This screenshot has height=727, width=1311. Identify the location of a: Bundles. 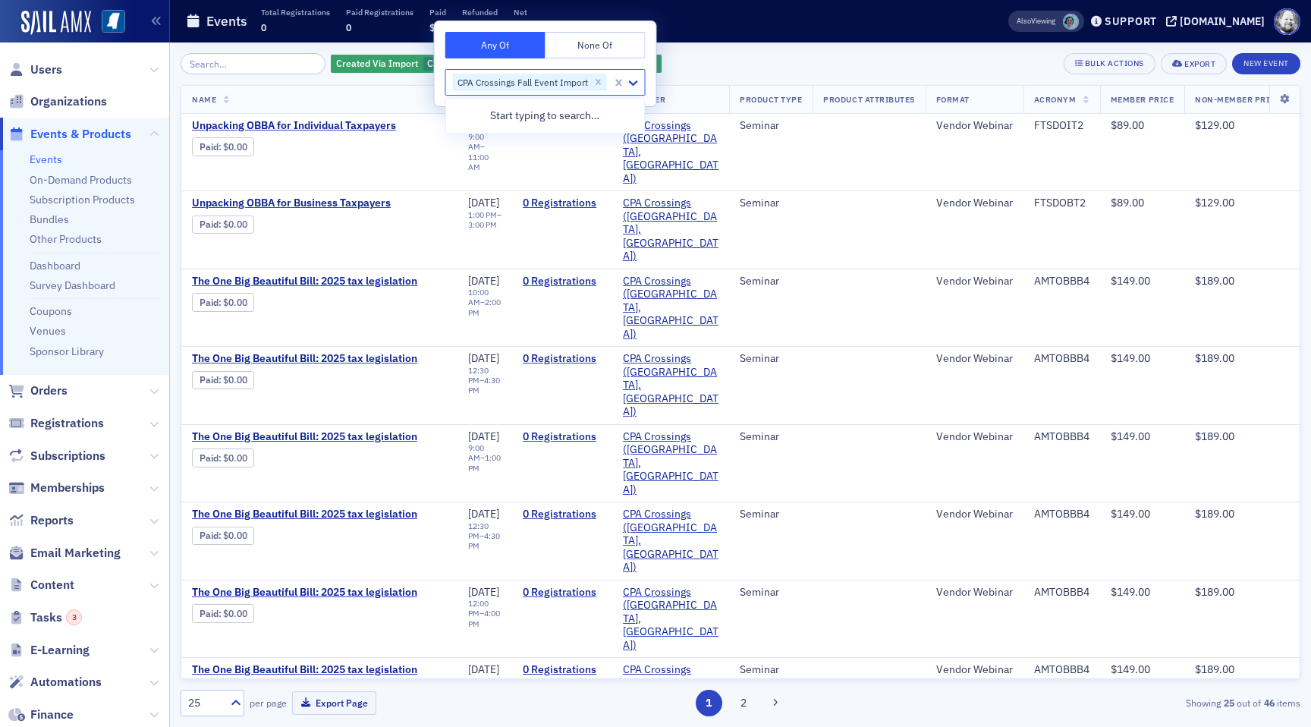
(49, 219).